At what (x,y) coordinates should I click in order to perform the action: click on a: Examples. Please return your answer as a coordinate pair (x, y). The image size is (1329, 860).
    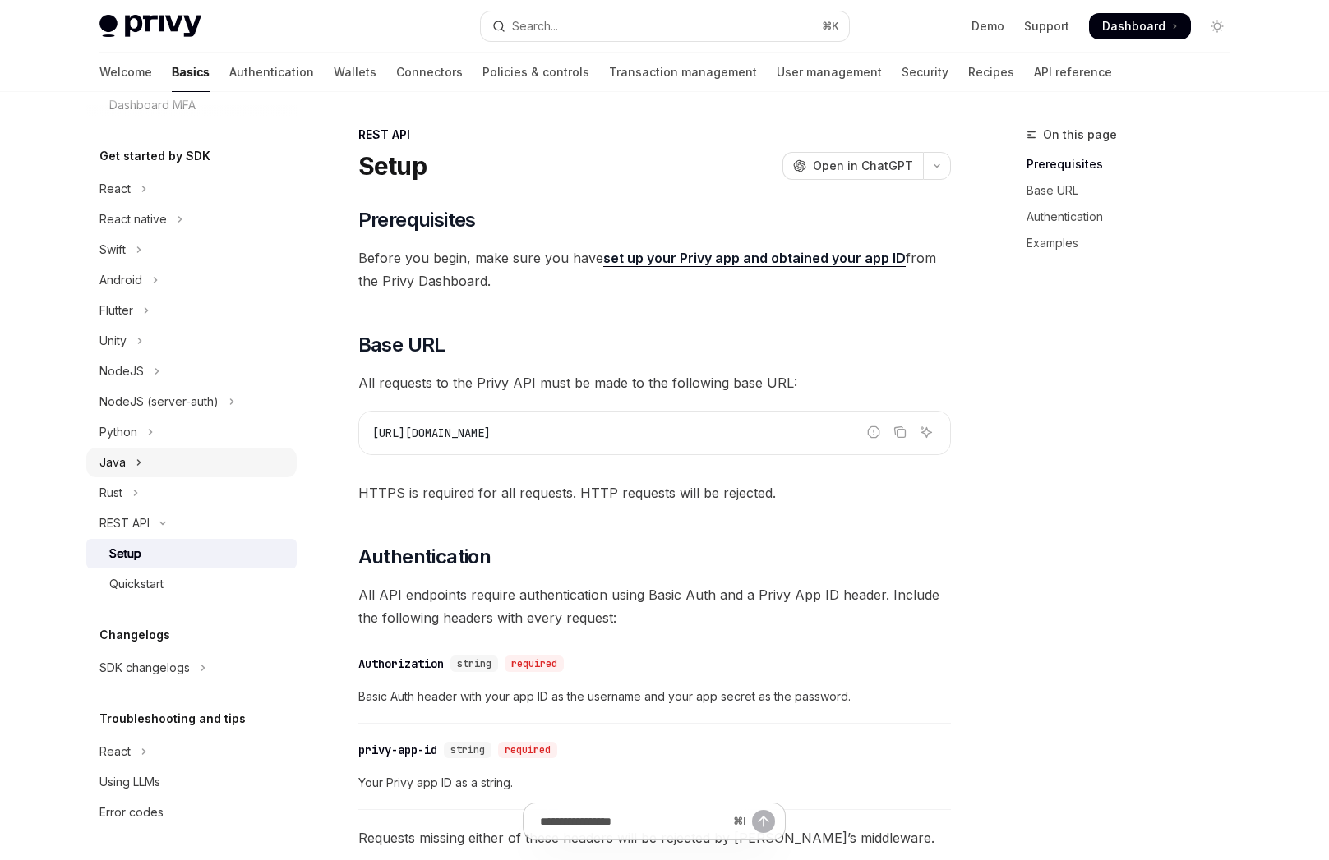
    Looking at the image, I should click on (1135, 243).